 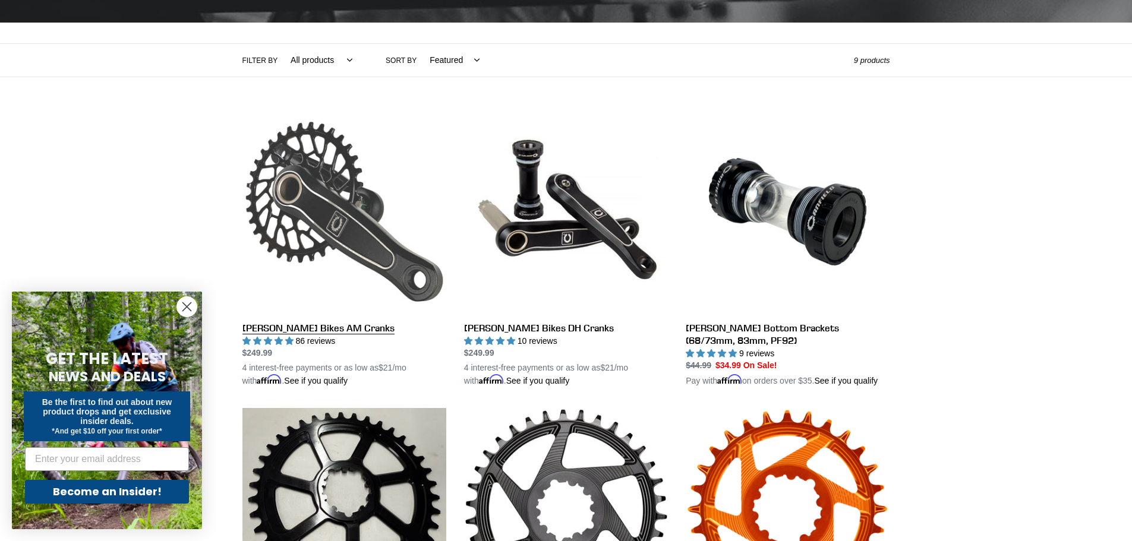 I want to click on label: Sort by, so click(x=401, y=61).